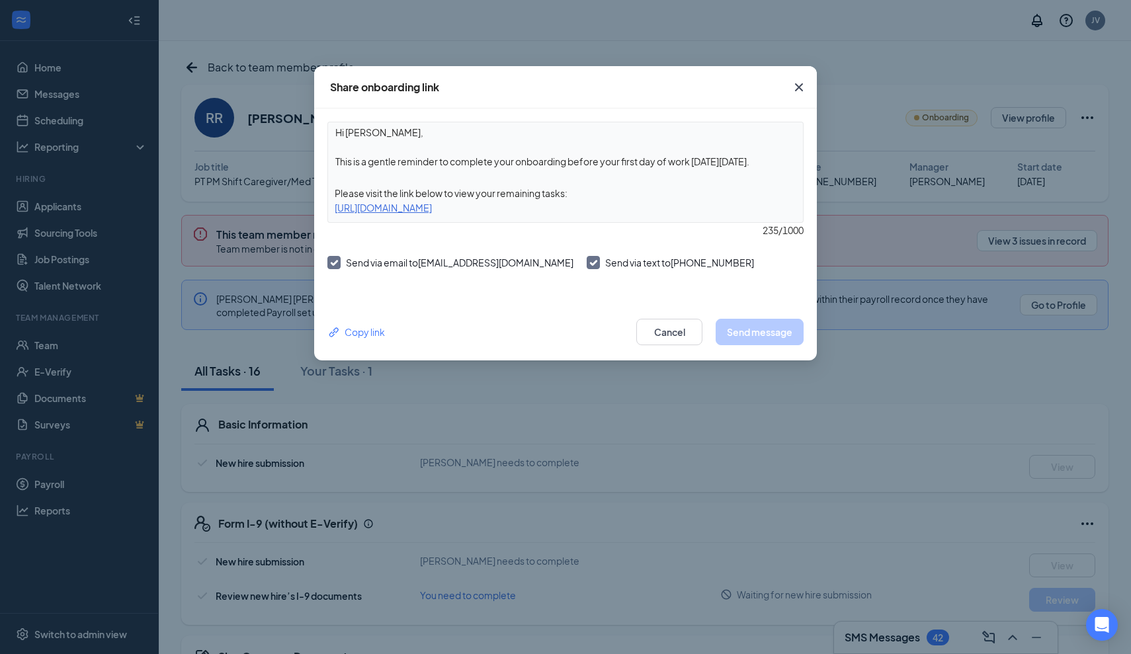 This screenshot has height=654, width=1131. I want to click on div: Open Intercom Messenger, so click(1102, 625).